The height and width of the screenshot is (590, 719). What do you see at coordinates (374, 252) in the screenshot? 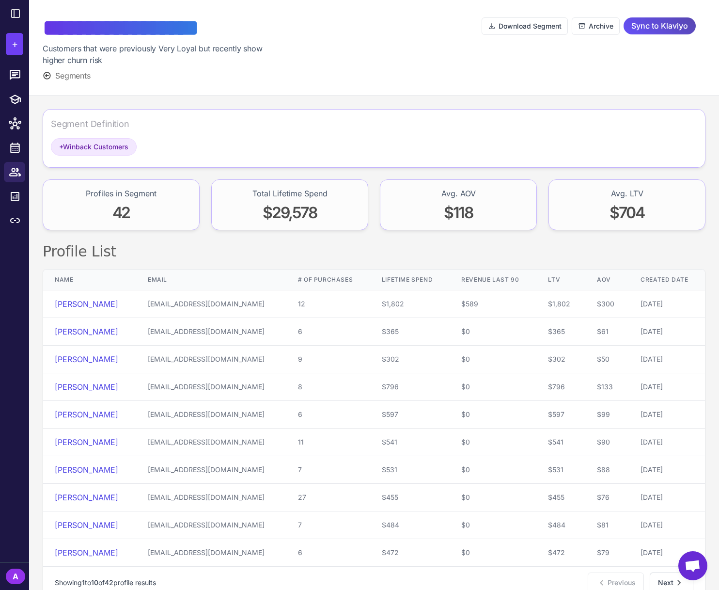
I see `h2: Profile List` at bounding box center [374, 252].